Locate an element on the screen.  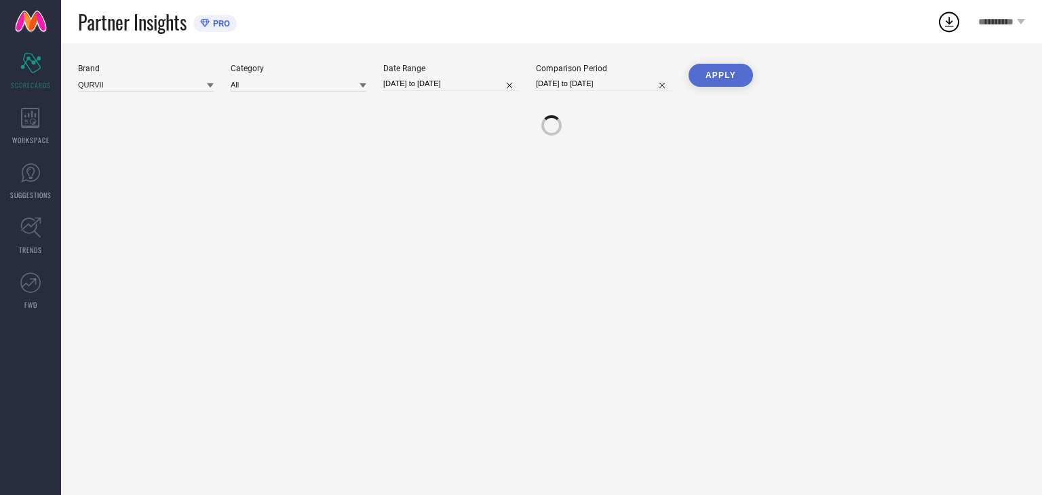
div: Date Range is located at coordinates (451, 69).